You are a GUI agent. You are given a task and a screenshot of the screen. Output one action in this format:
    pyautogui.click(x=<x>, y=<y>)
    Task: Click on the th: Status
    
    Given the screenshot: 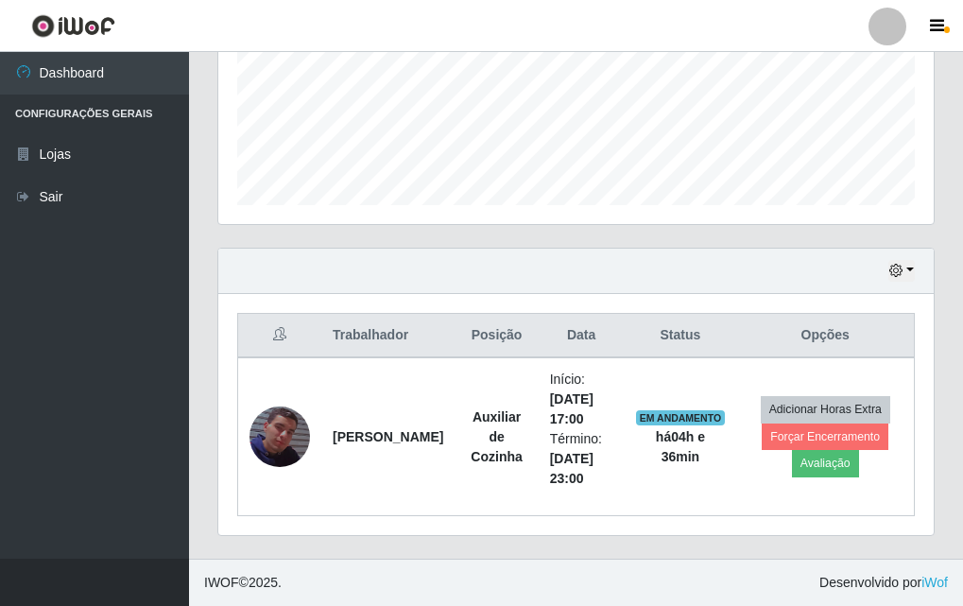 What is the action you would take?
    pyautogui.click(x=679, y=335)
    